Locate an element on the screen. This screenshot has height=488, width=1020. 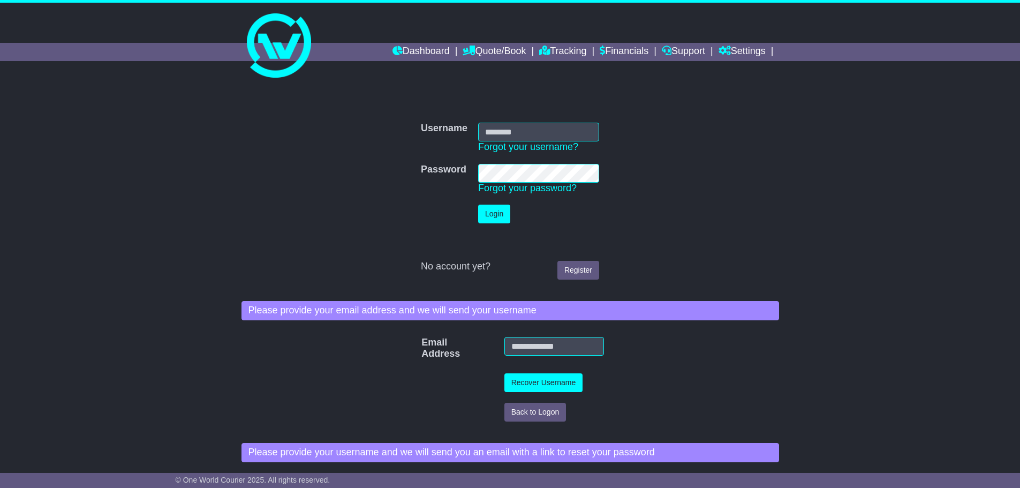
a: Forgot your username? is located at coordinates (528, 147).